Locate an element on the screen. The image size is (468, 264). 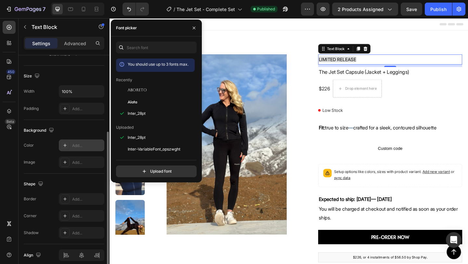
div: Font picker is located at coordinates (126, 28).